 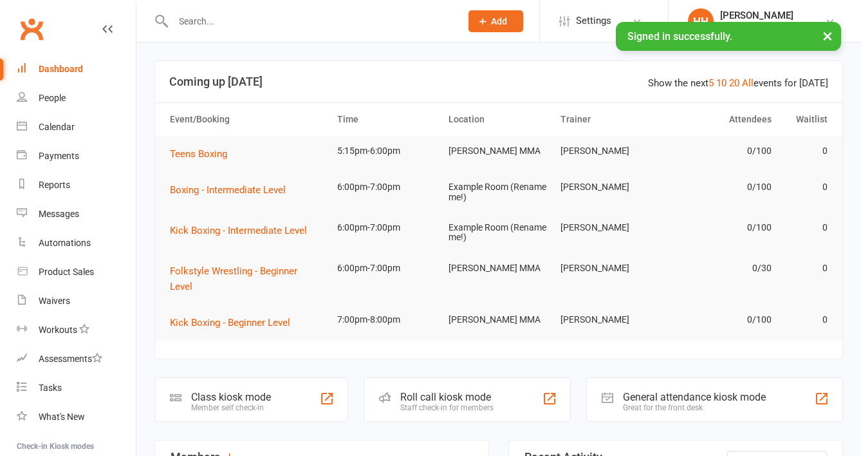 What do you see at coordinates (387, 119) in the screenshot?
I see `th: Time` at bounding box center [387, 119].